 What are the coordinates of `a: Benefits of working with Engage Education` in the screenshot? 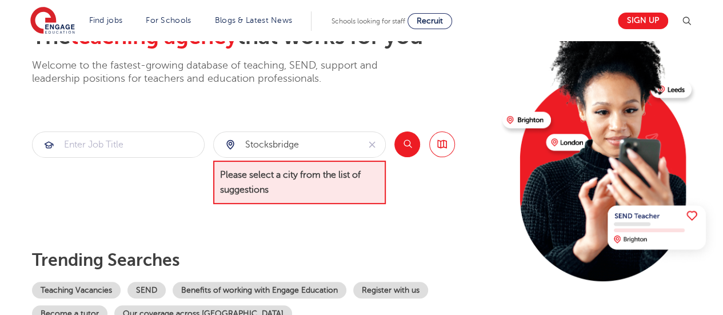 It's located at (260, 290).